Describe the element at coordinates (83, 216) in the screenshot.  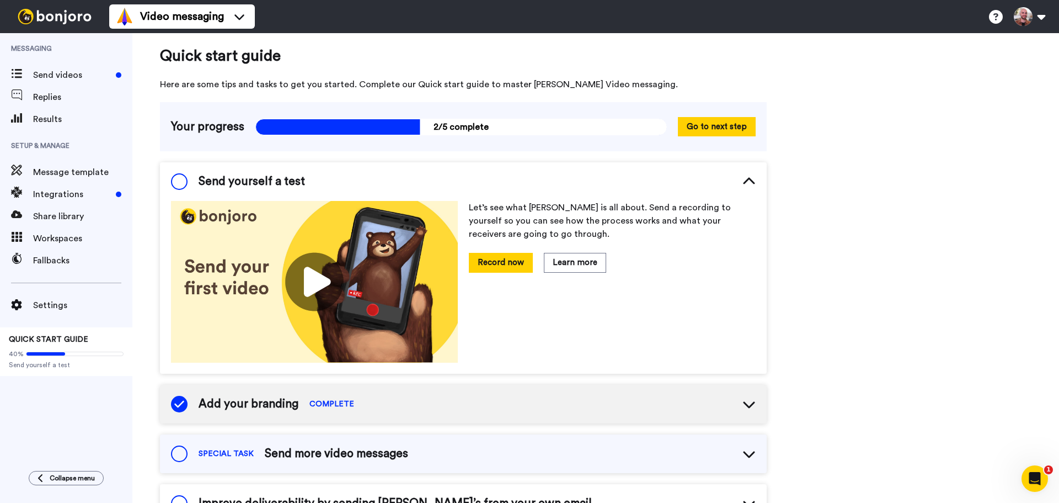
I see `span: Share library` at that location.